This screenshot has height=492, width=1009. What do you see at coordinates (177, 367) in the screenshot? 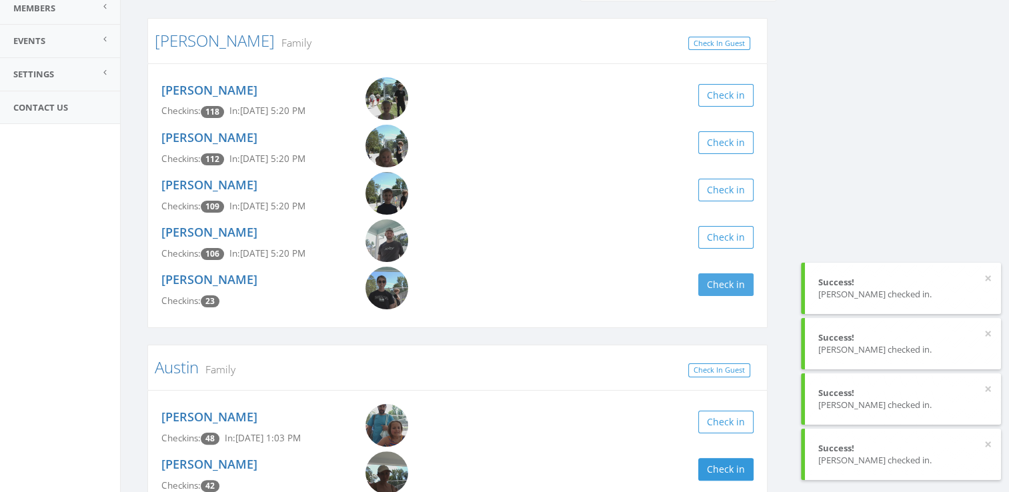
I see `a: Austin` at bounding box center [177, 367].